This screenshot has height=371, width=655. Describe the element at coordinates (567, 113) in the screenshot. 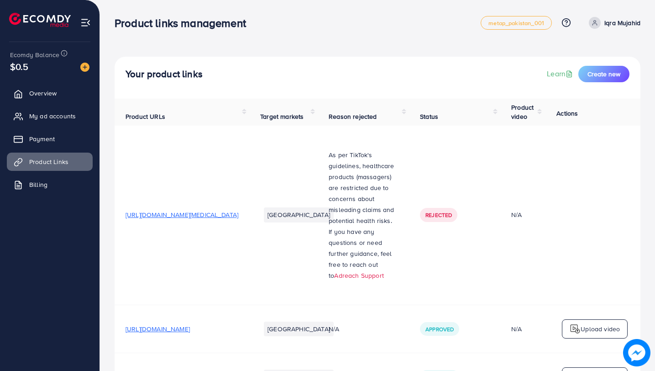

I see `span: Actions` at that location.